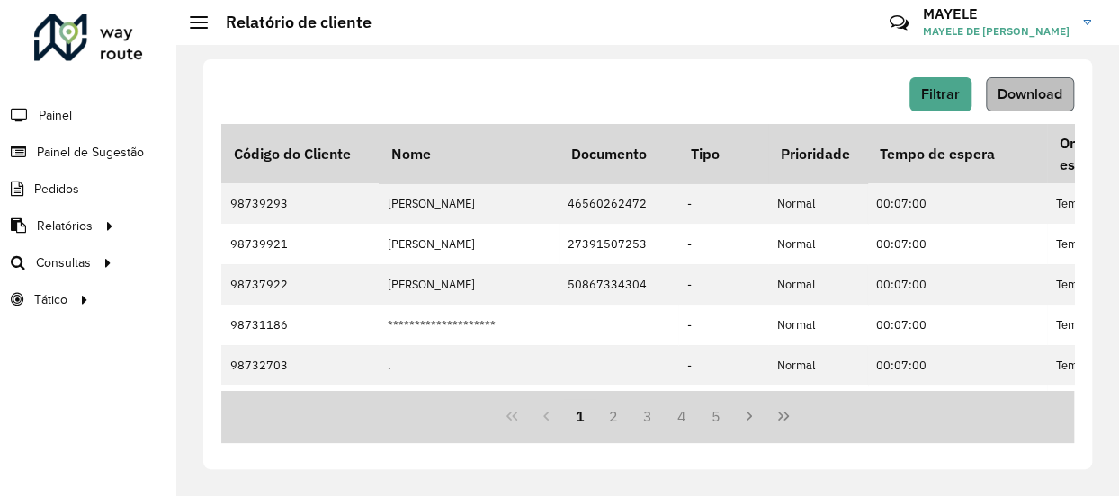  I want to click on button: Next Page, so click(749, 416).